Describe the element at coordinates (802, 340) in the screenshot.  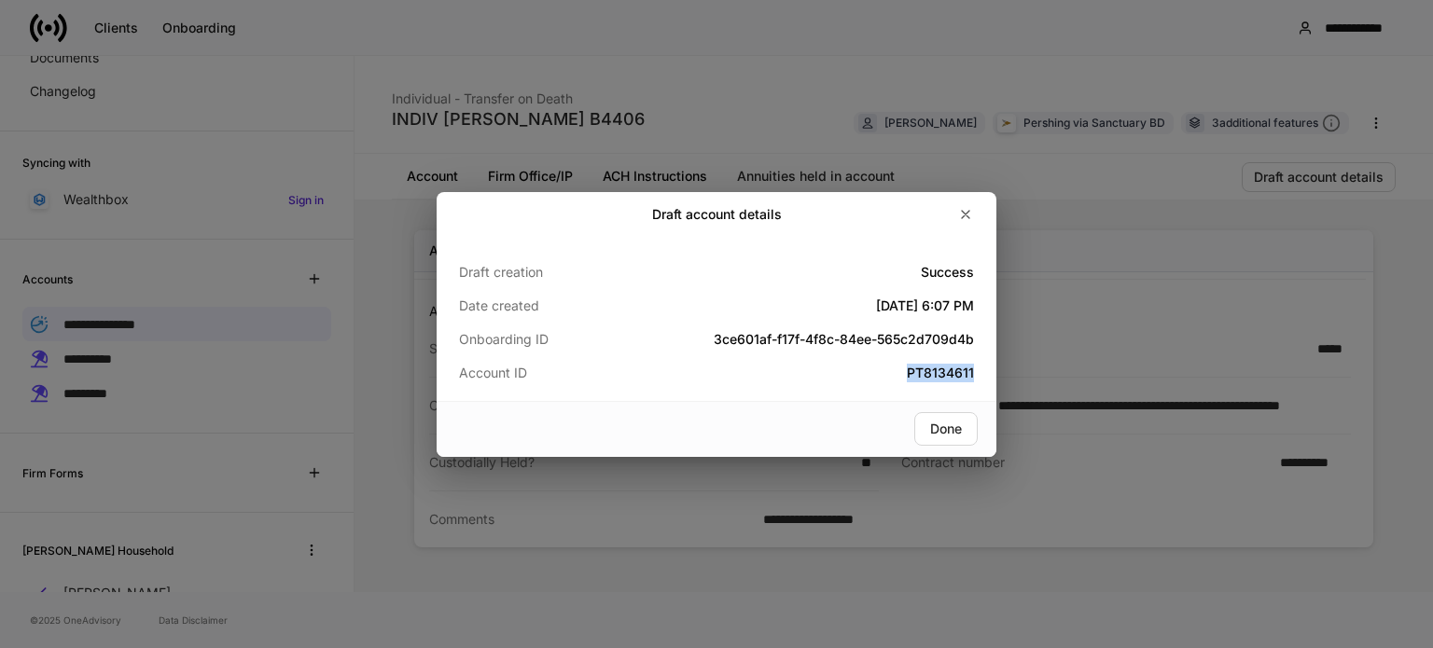
I see `h5: 3ce601af-f17f-4f8c-84ee-565c2d709d4b` at that location.